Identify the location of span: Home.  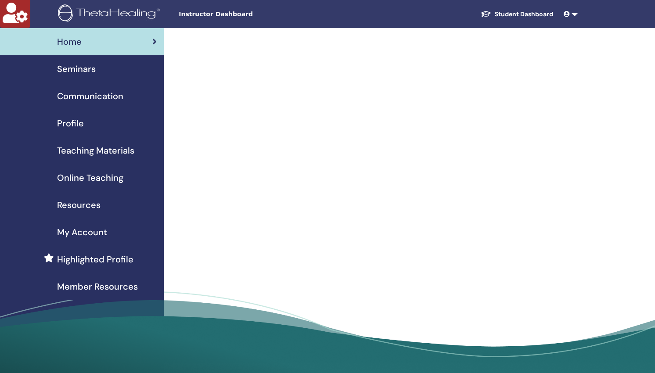
(69, 42).